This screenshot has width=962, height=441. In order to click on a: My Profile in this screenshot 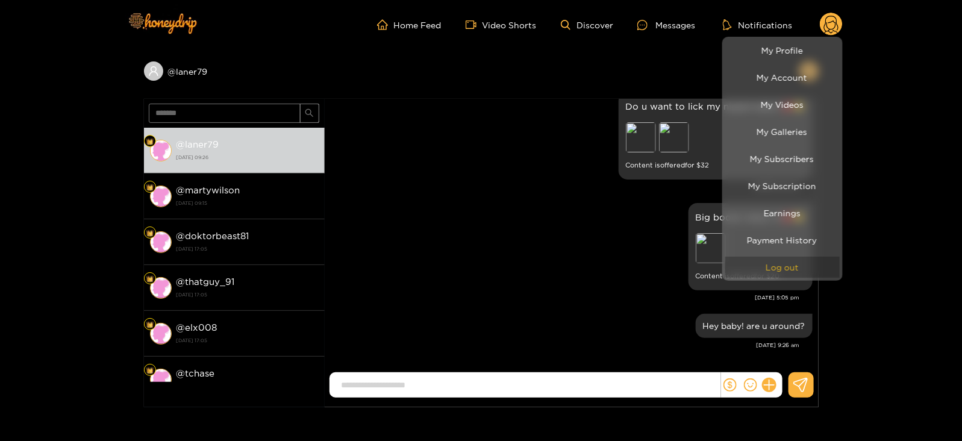, I will do `click(782, 50)`.